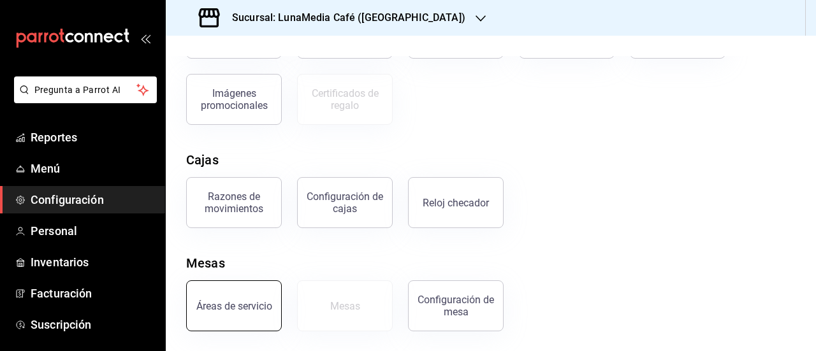 The height and width of the screenshot is (351, 816). What do you see at coordinates (456, 203) in the screenshot?
I see `button: Reloj checador` at bounding box center [456, 203].